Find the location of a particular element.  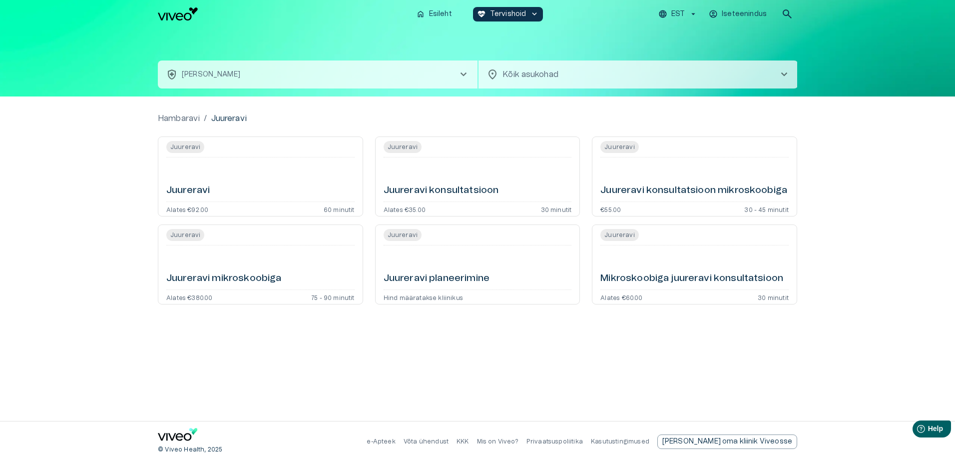

p: Hambaravi is located at coordinates (179, 118).